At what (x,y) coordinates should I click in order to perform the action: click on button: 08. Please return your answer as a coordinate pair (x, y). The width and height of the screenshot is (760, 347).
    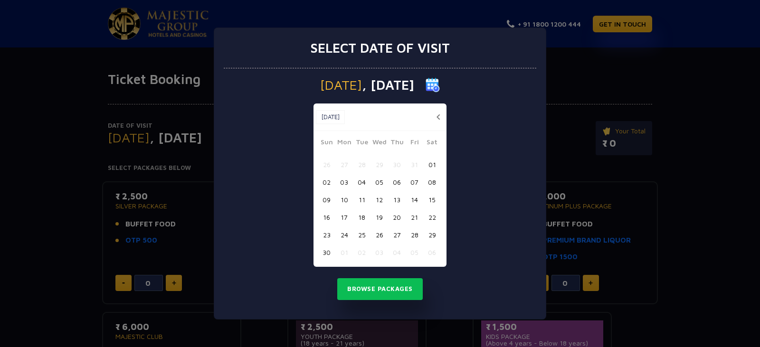
    Looking at the image, I should click on (432, 182).